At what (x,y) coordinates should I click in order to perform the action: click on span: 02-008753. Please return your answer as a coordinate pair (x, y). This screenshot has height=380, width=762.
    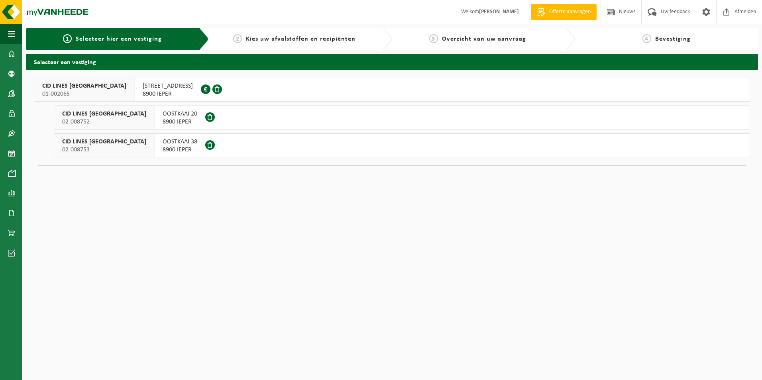
    Looking at the image, I should click on (104, 150).